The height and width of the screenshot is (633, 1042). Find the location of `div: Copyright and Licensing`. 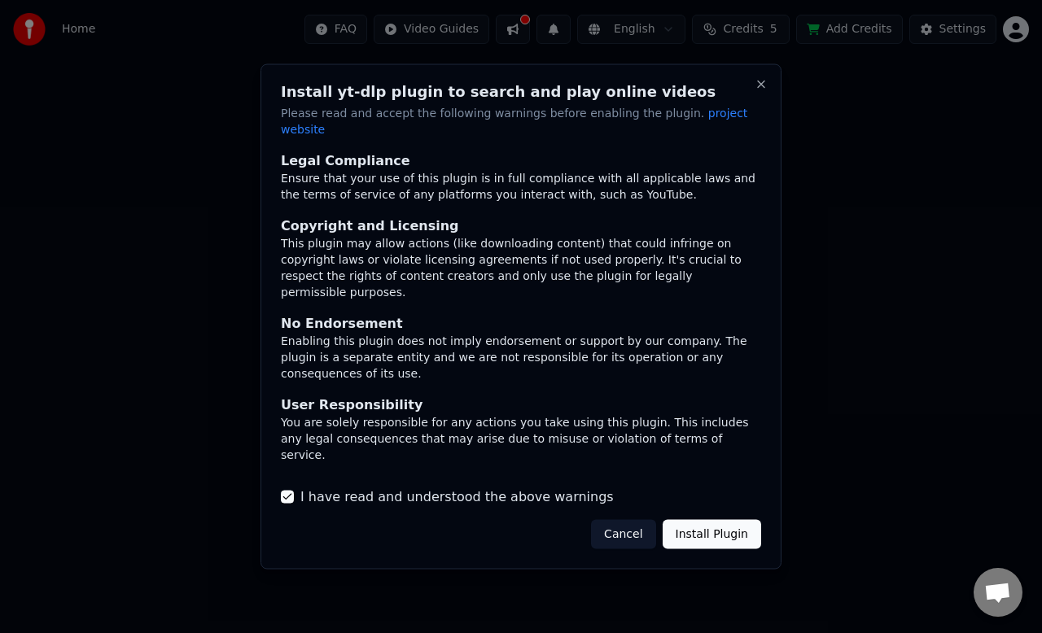

div: Copyright and Licensing is located at coordinates (521, 225).